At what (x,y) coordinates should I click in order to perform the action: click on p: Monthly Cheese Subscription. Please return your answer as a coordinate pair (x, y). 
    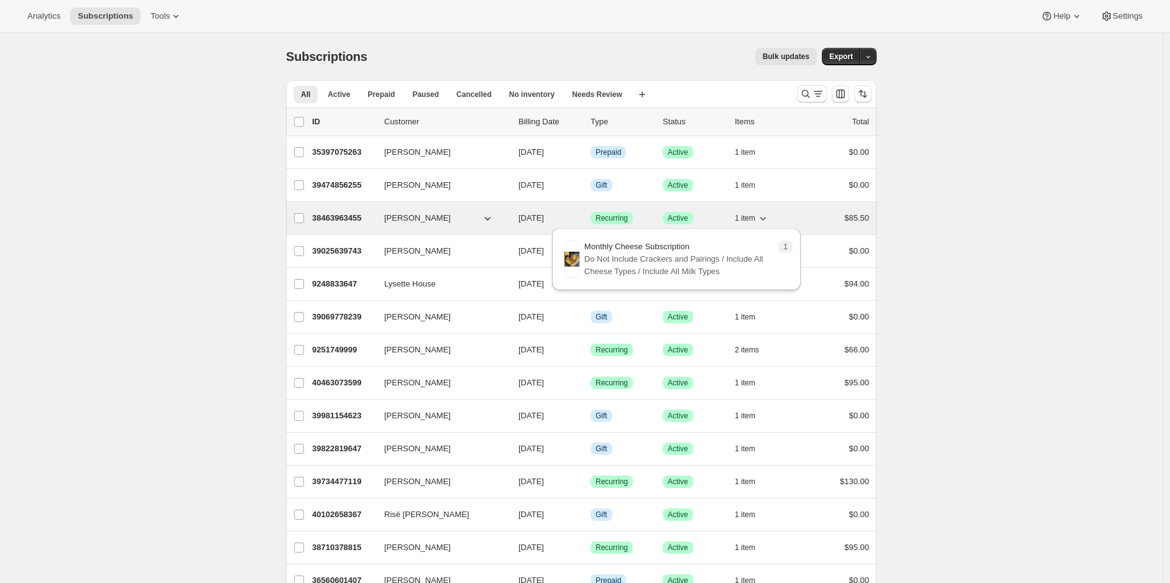
    Looking at the image, I should click on (678, 247).